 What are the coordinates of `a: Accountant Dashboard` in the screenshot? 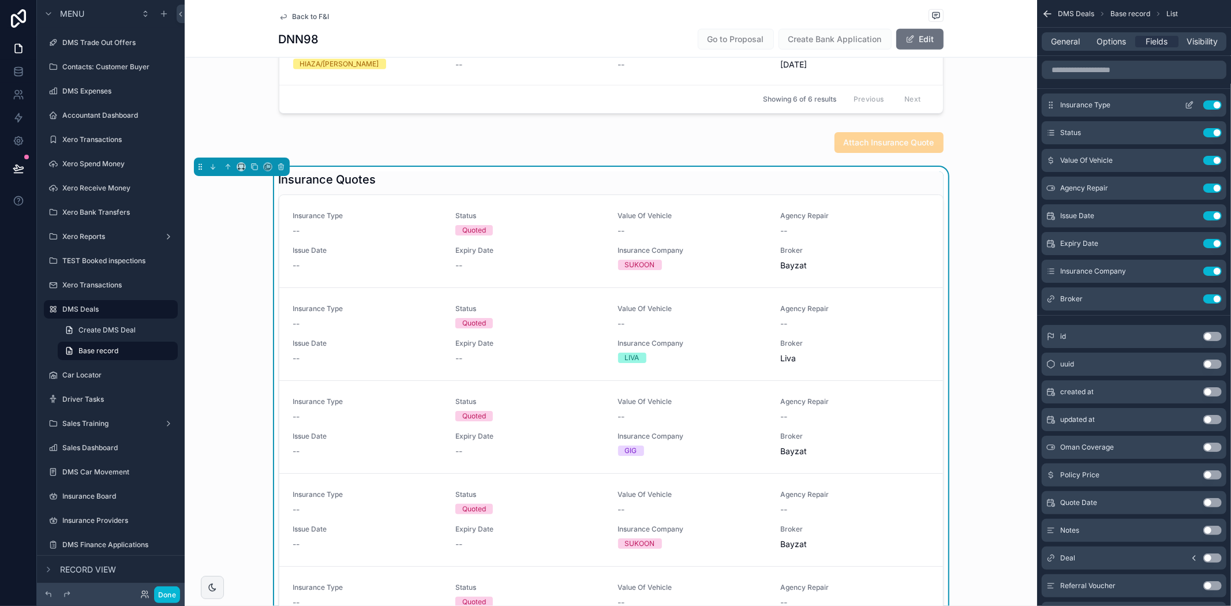 It's located at (111, 115).